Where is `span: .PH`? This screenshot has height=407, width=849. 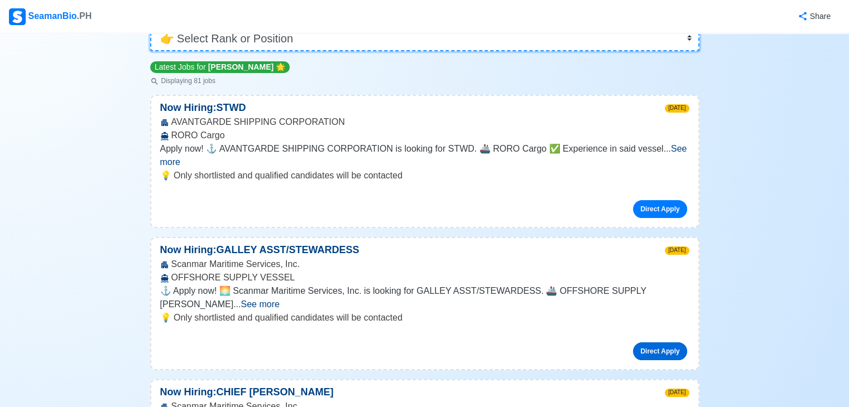
span: .PH is located at coordinates (84, 16).